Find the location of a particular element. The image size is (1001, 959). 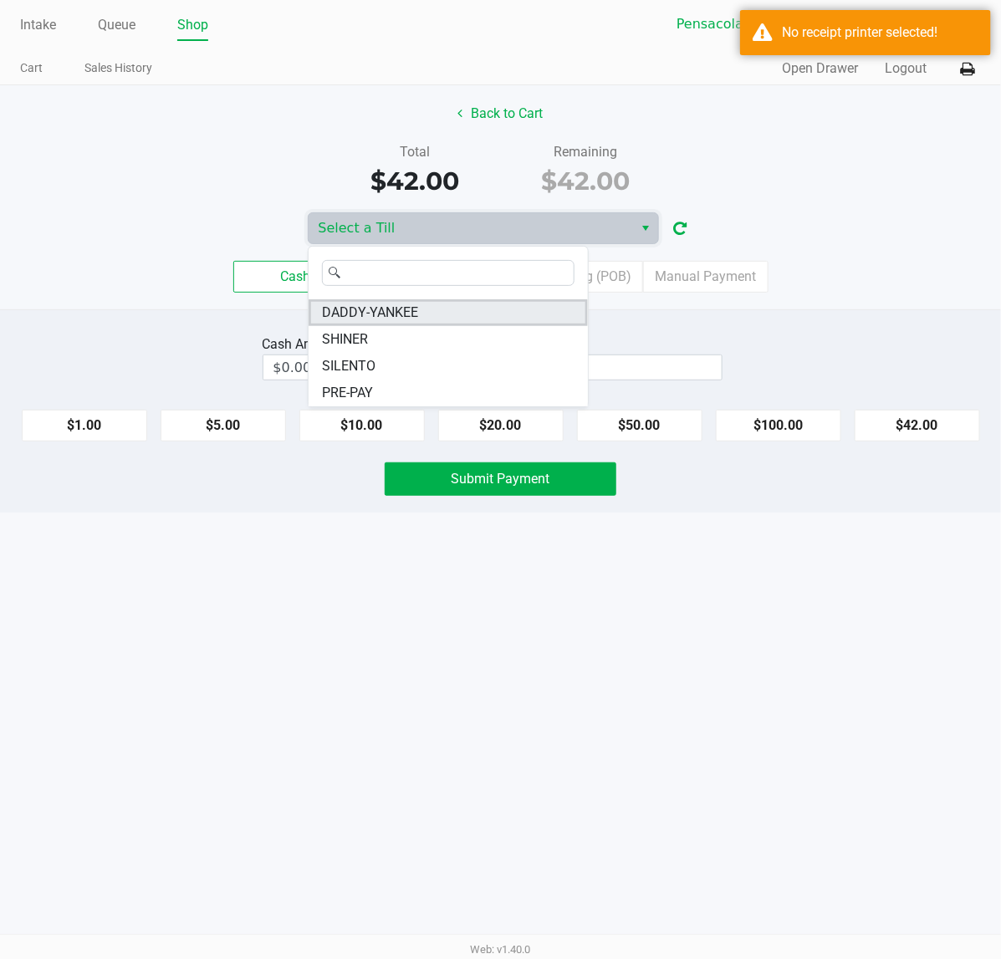

button: Open Drawer is located at coordinates (819, 69).